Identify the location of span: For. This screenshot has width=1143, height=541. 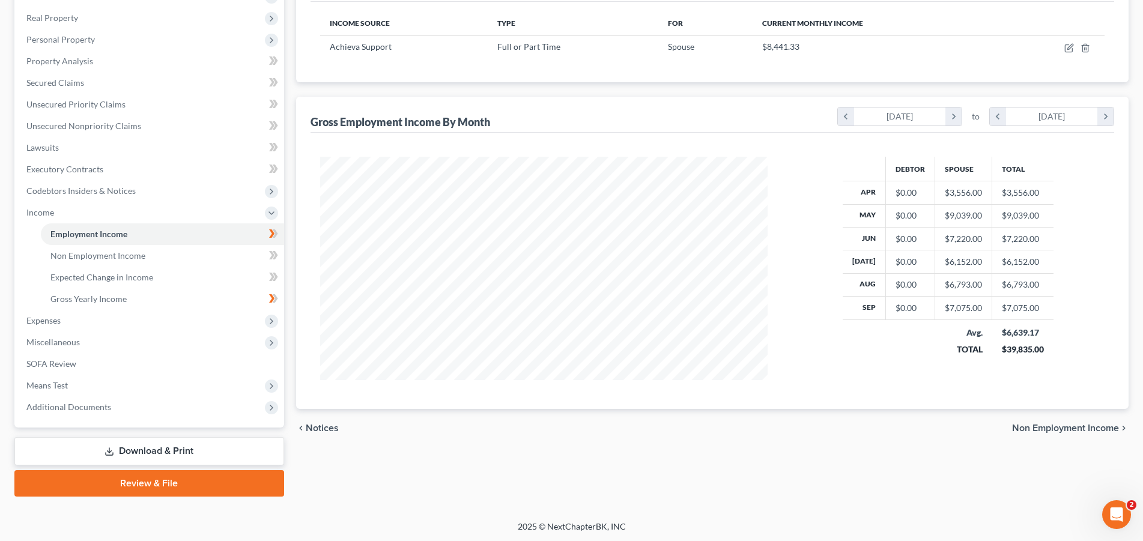
(675, 23).